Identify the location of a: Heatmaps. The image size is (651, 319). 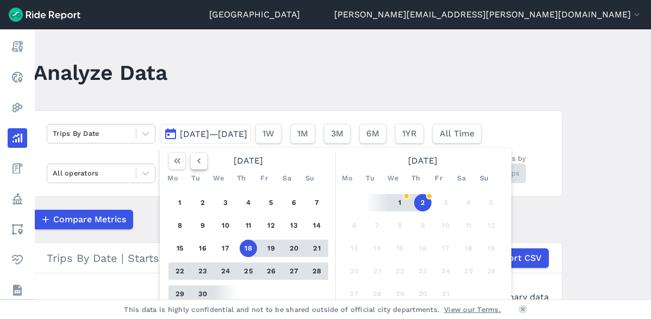
(17, 108).